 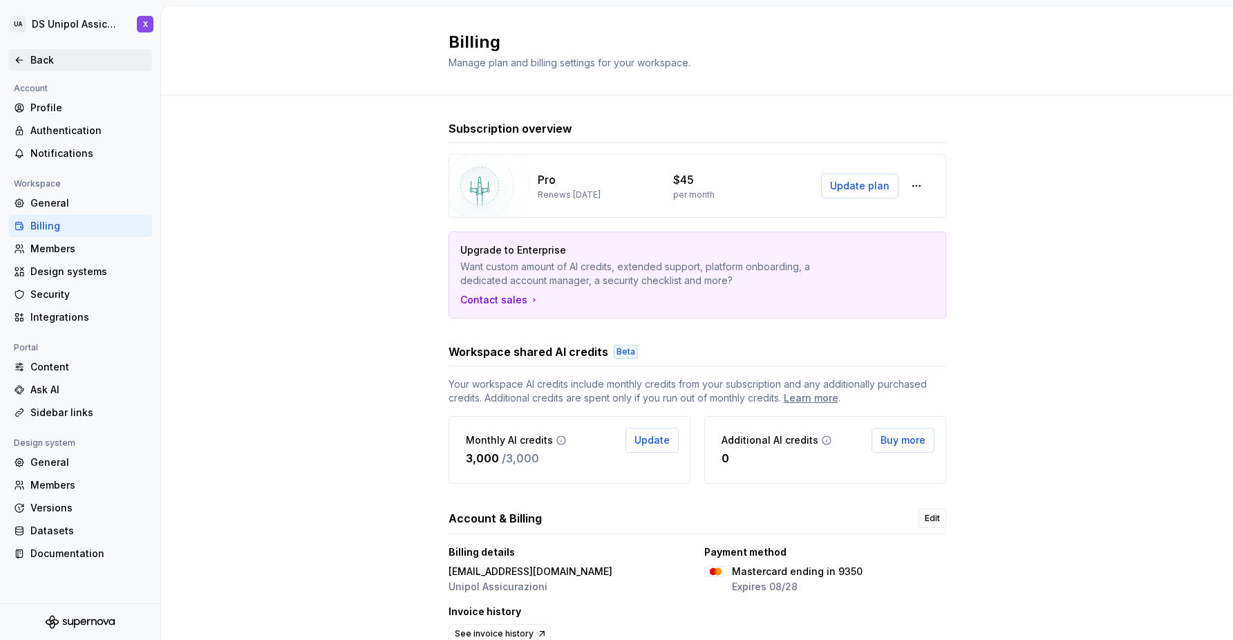 I want to click on span: Manage plan and billing settings for your workspace., so click(x=570, y=62).